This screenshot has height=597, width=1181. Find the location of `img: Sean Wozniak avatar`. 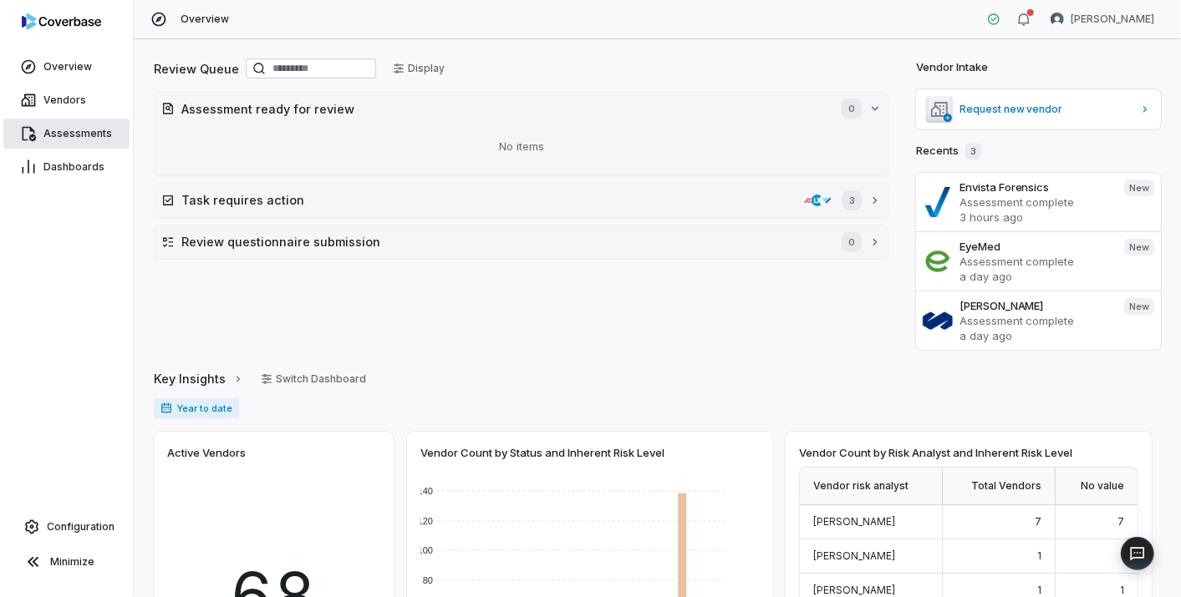

img: Sean Wozniak avatar is located at coordinates (1057, 19).